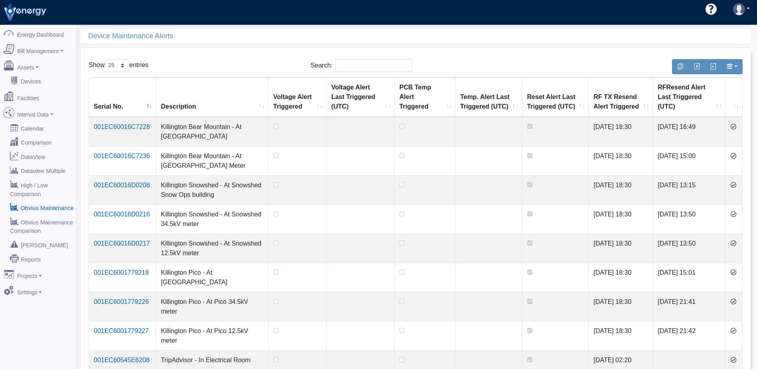 The height and width of the screenshot is (369, 757). Describe the element at coordinates (119, 65) in the screenshot. I see `label: Show entries` at that location.